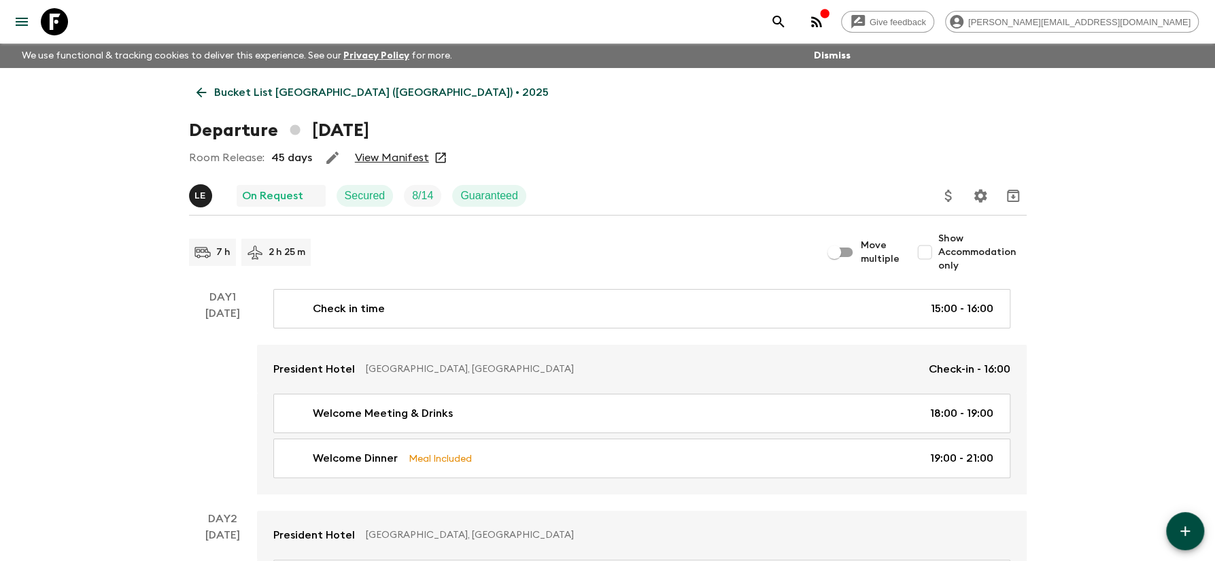 This screenshot has width=1215, height=561. Describe the element at coordinates (980, 196) in the screenshot. I see `button: Settings` at that location.